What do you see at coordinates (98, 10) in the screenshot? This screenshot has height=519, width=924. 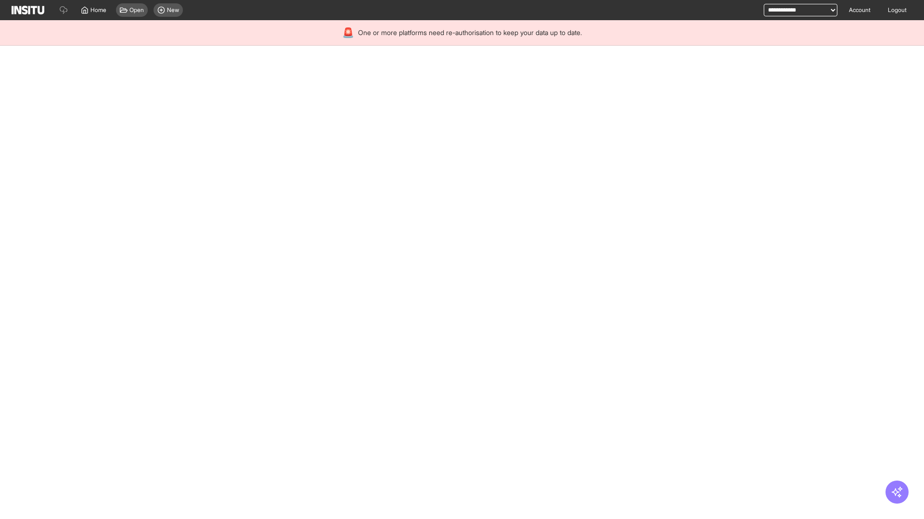 I see `span: Home` at bounding box center [98, 10].